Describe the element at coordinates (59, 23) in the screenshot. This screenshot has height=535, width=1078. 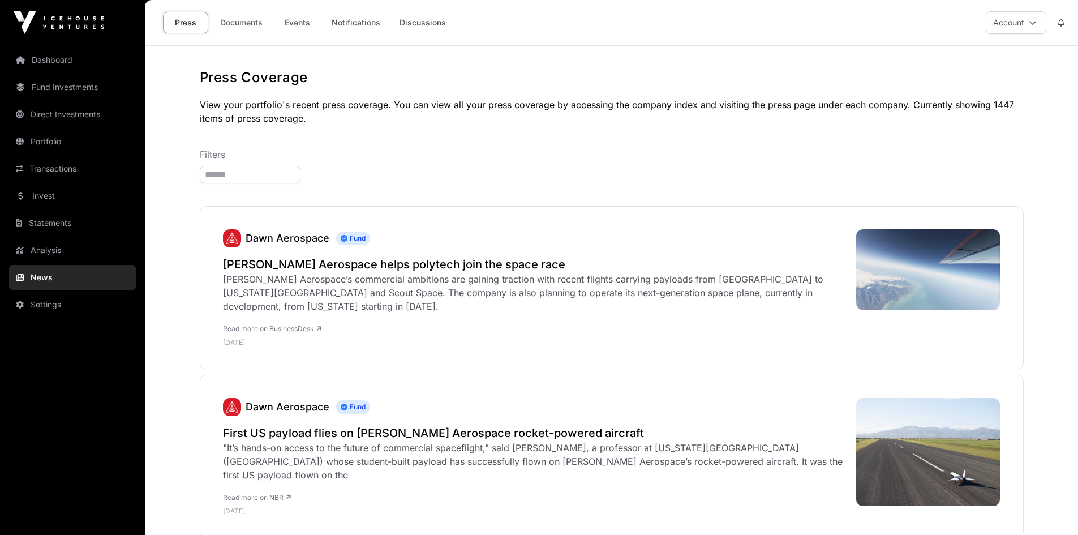
I see `img: Icehouse Ventures Logo` at that location.